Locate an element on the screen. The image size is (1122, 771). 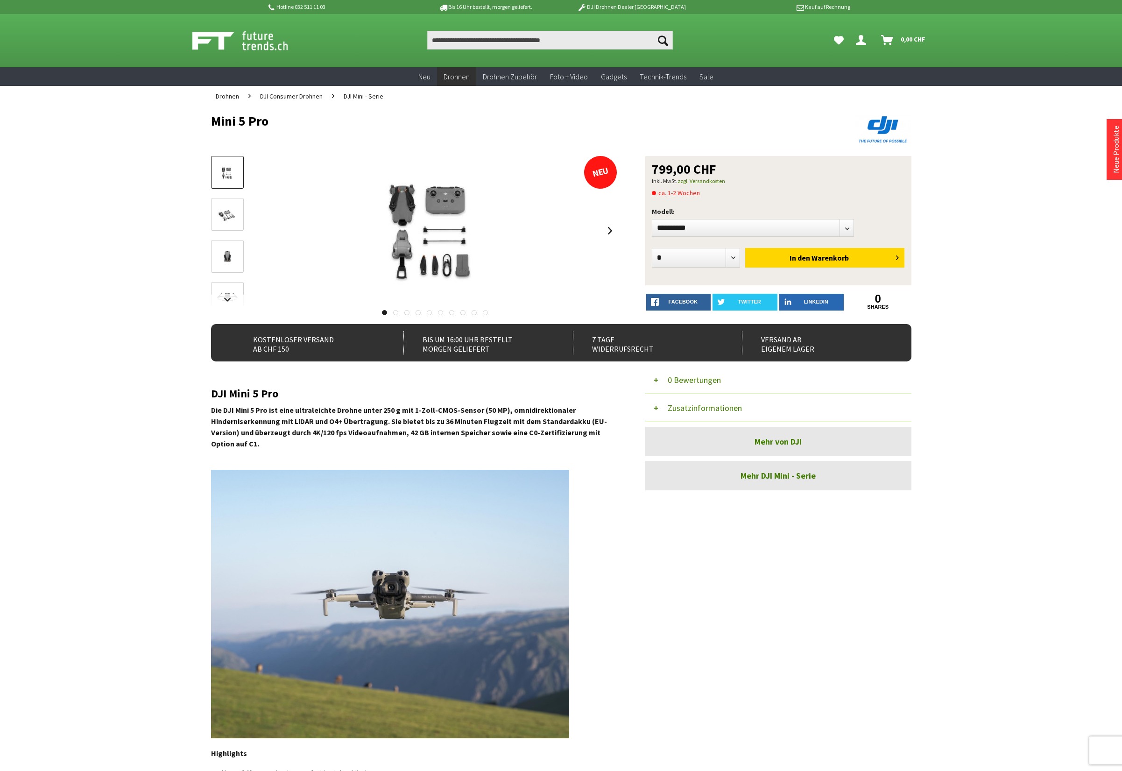
a: Gadgets is located at coordinates (613, 77).